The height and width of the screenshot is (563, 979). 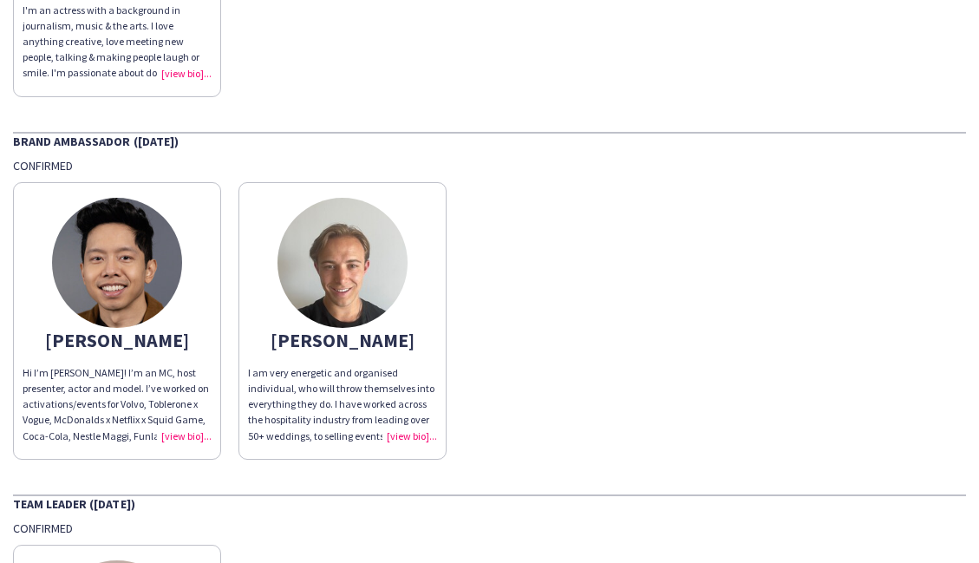 What do you see at coordinates (342, 404) in the screenshot?
I see `div: I am very energetic and organised individual, who will throw themselves into everything they do. ...` at bounding box center [342, 404].